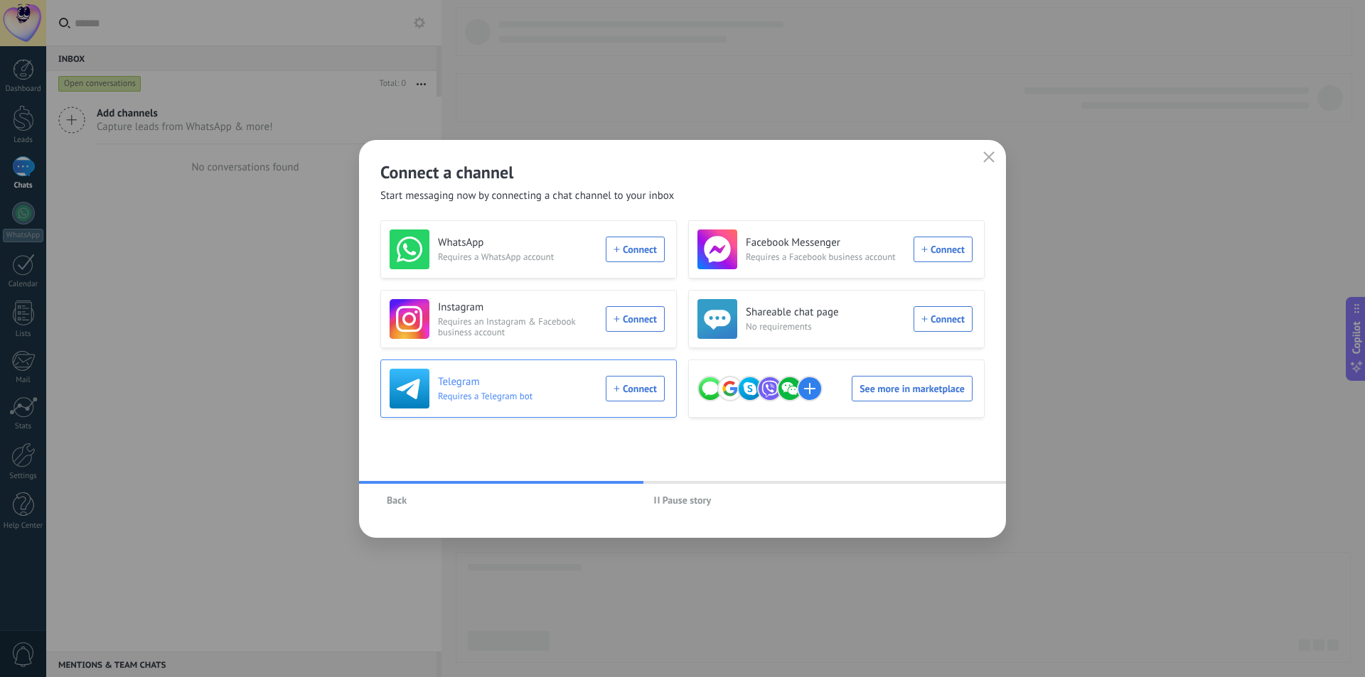  What do you see at coordinates (518, 327) in the screenshot?
I see `span: Requires an Instagram & Facebook business account` at bounding box center [518, 327].